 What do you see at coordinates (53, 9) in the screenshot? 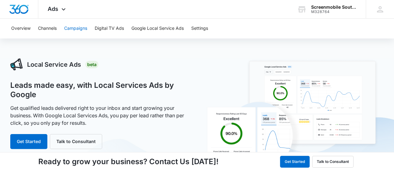
I see `span: Ads` at bounding box center [53, 9].